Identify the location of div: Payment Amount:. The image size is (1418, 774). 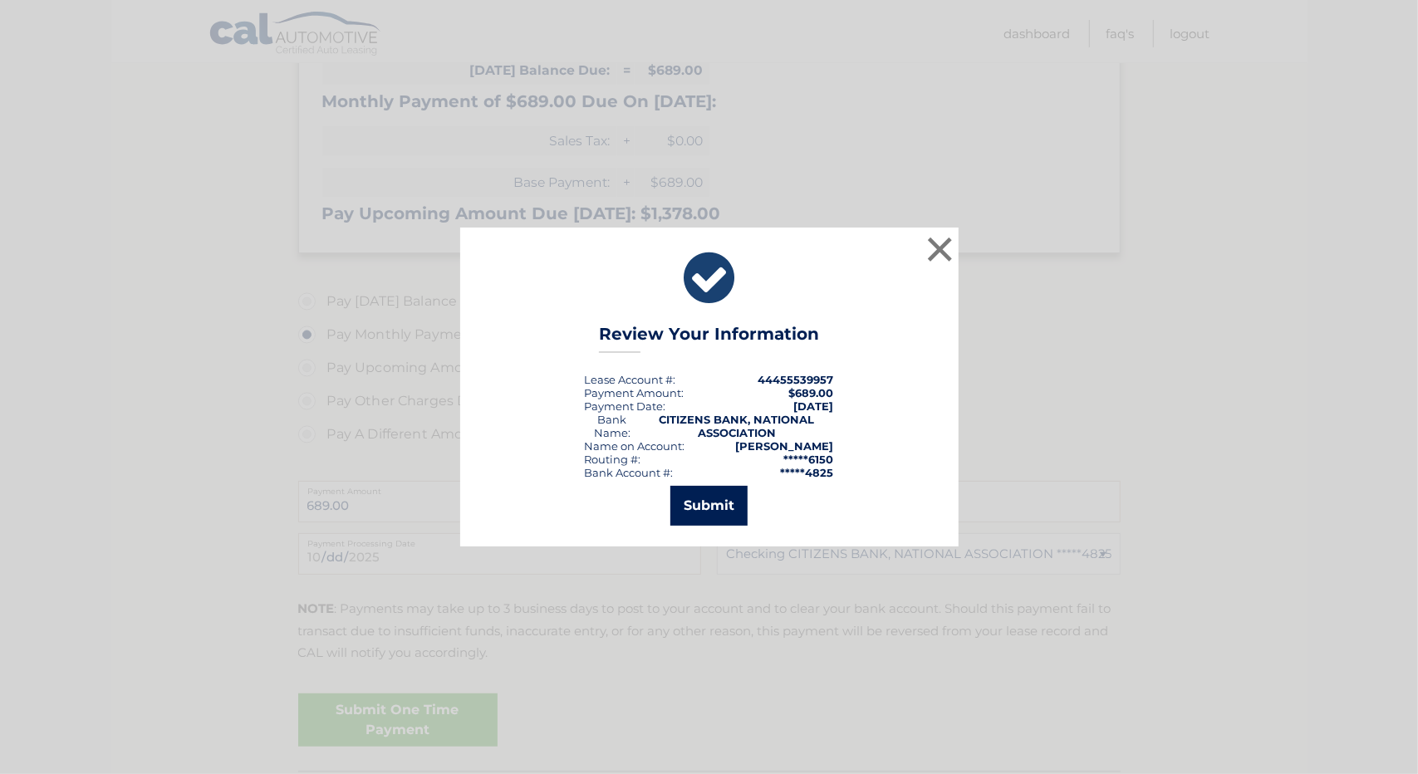
(634, 393).